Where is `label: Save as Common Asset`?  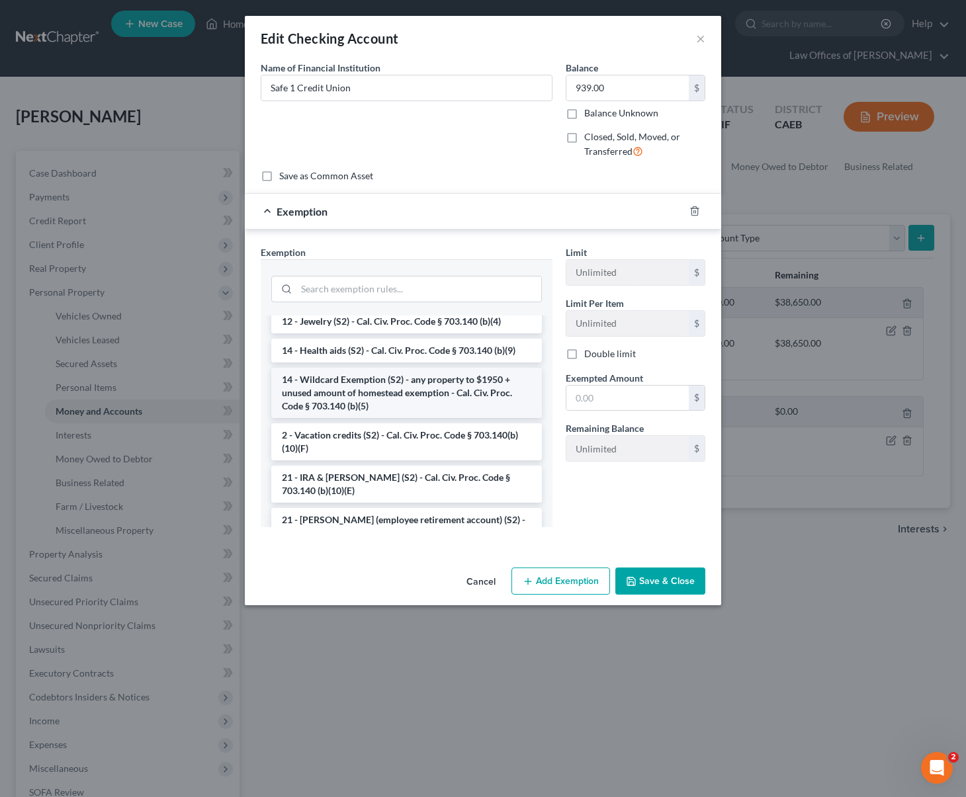 label: Save as Common Asset is located at coordinates (326, 176).